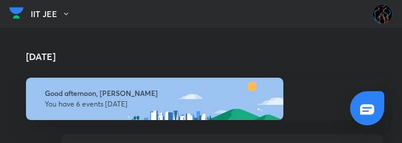  Describe the element at coordinates (383, 14) in the screenshot. I see `img: Umang Raj` at that location.